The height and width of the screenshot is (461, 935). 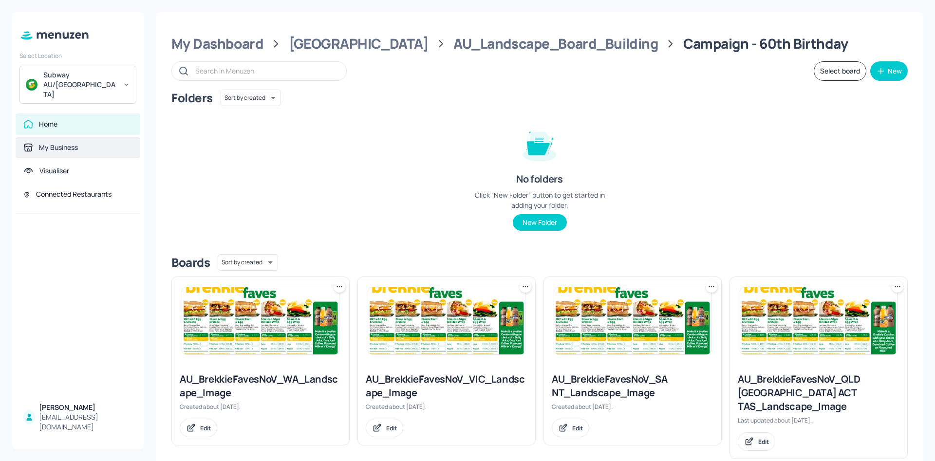 What do you see at coordinates (48, 124) in the screenshot?
I see `div: Home` at bounding box center [48, 124].